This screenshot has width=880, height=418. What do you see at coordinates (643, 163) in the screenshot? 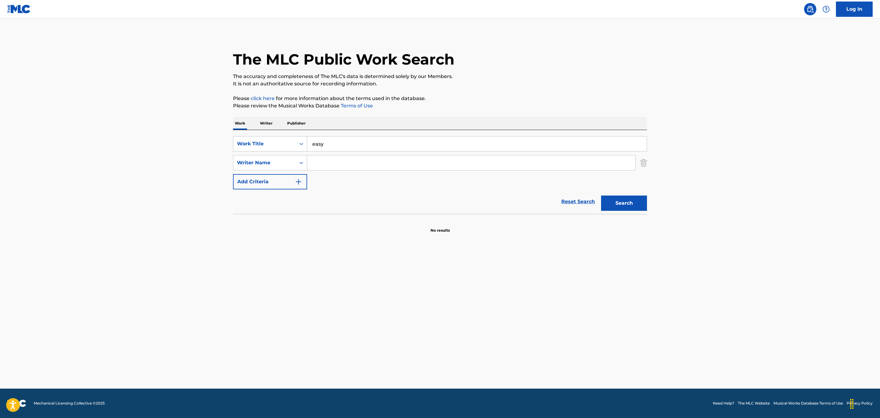
I see `img: Delete Criterion` at bounding box center [643, 163].